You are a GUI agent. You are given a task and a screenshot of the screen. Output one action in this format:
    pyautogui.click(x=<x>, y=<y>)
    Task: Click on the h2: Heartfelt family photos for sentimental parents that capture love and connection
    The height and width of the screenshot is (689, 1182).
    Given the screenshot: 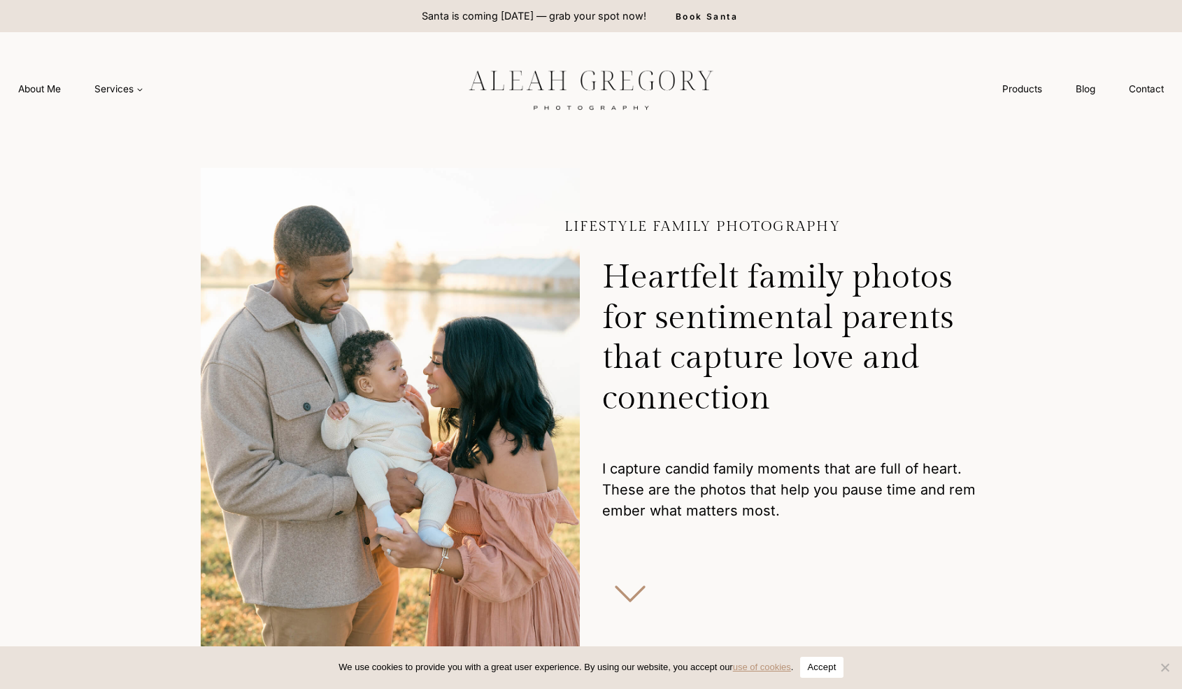 What is the action you would take?
    pyautogui.click(x=792, y=341)
    